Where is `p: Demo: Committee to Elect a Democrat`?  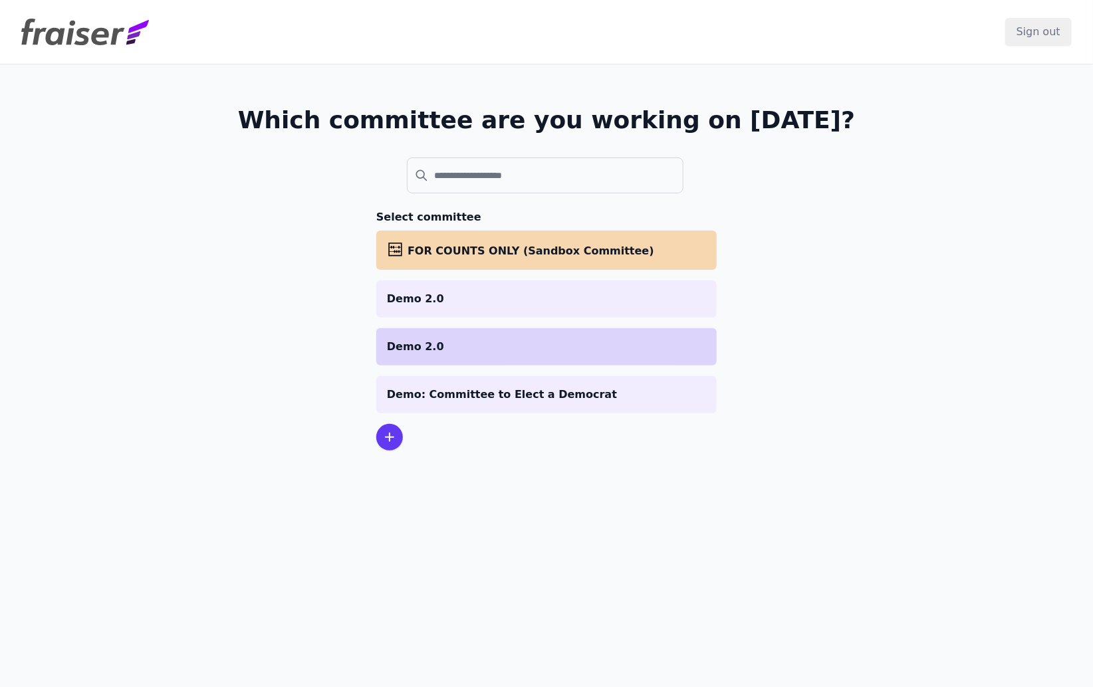
p: Demo: Committee to Elect a Democrat is located at coordinates (546, 395).